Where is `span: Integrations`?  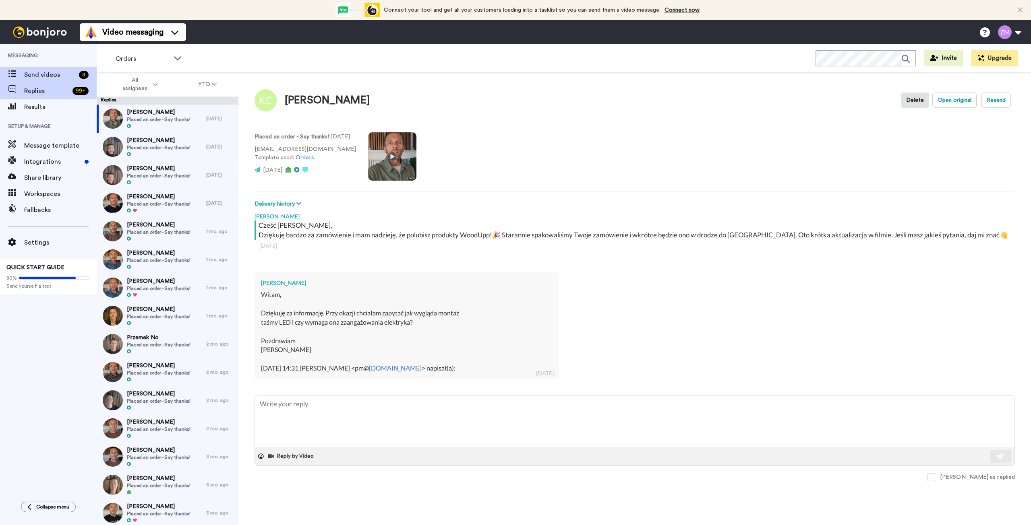 span: Integrations is located at coordinates (53, 162).